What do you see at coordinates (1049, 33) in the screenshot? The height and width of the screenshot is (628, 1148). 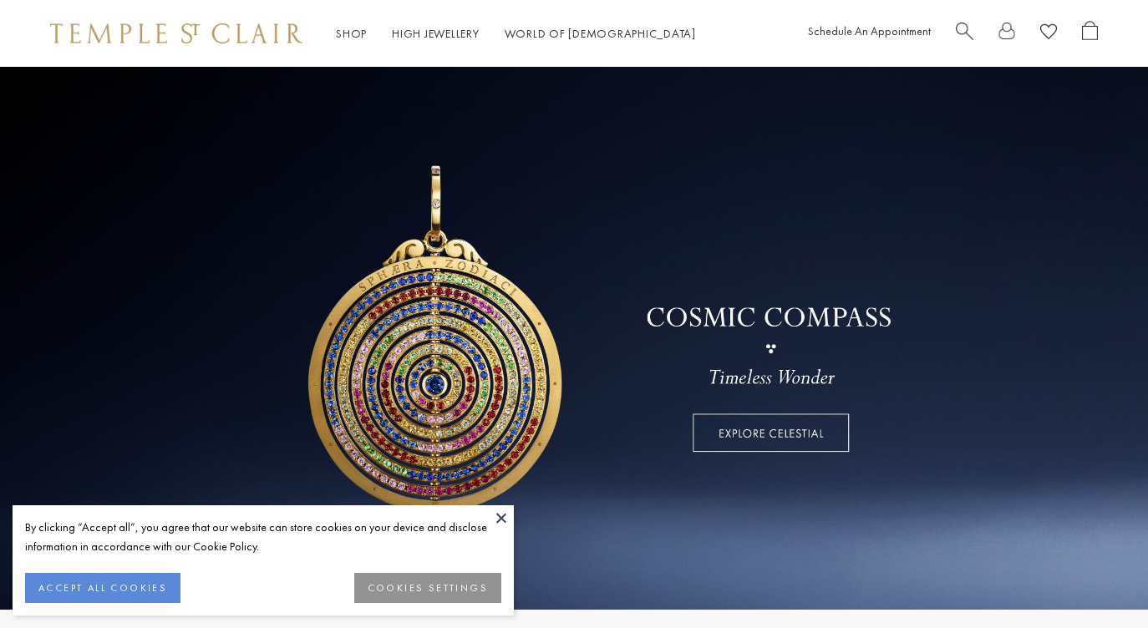 I see `a: View Wishlist` at bounding box center [1049, 33].